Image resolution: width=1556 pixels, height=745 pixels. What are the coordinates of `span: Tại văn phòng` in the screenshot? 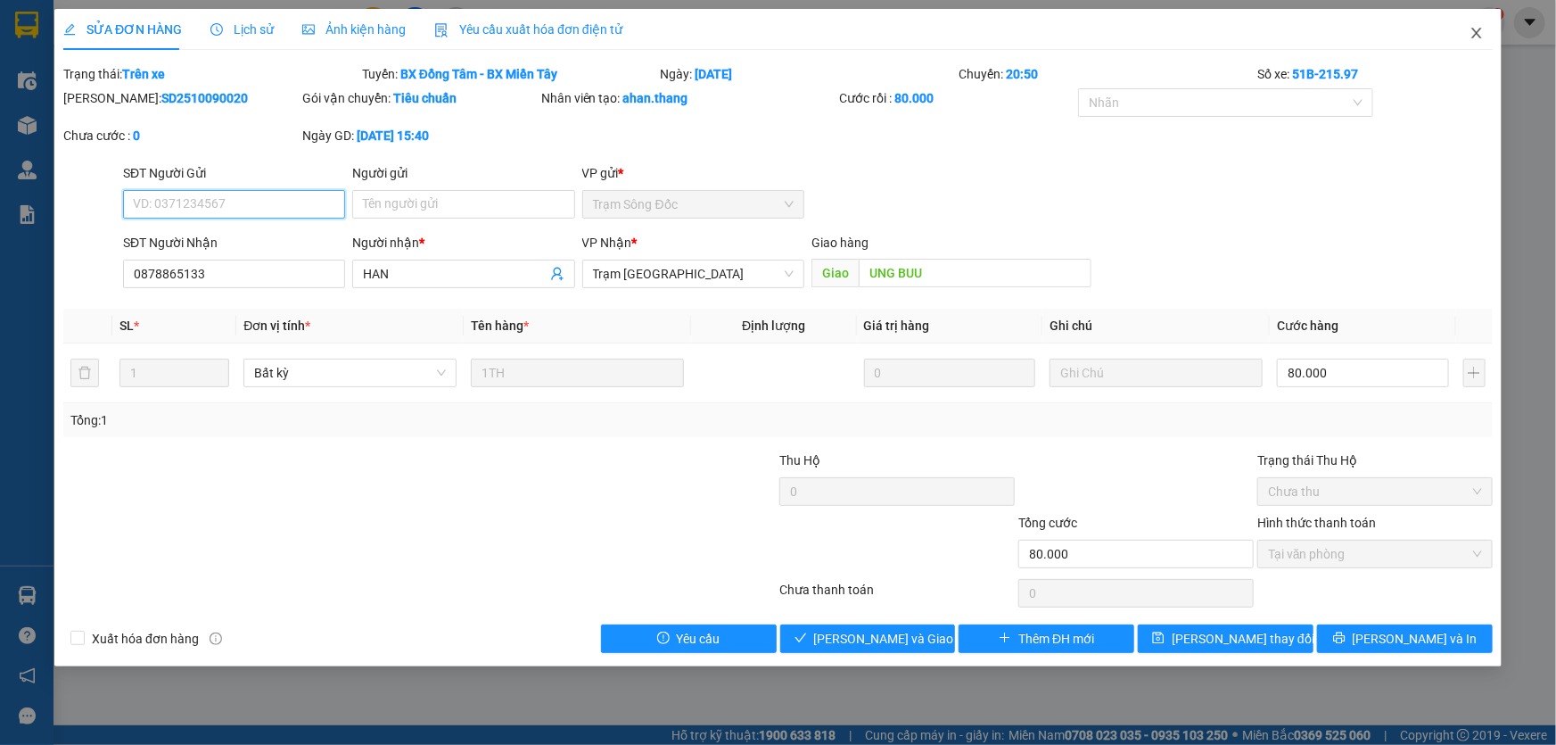 It's located at (1375, 554).